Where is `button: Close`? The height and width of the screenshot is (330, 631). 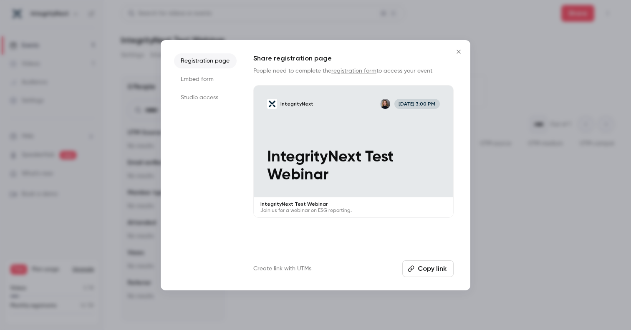
button: Close is located at coordinates (459, 52).